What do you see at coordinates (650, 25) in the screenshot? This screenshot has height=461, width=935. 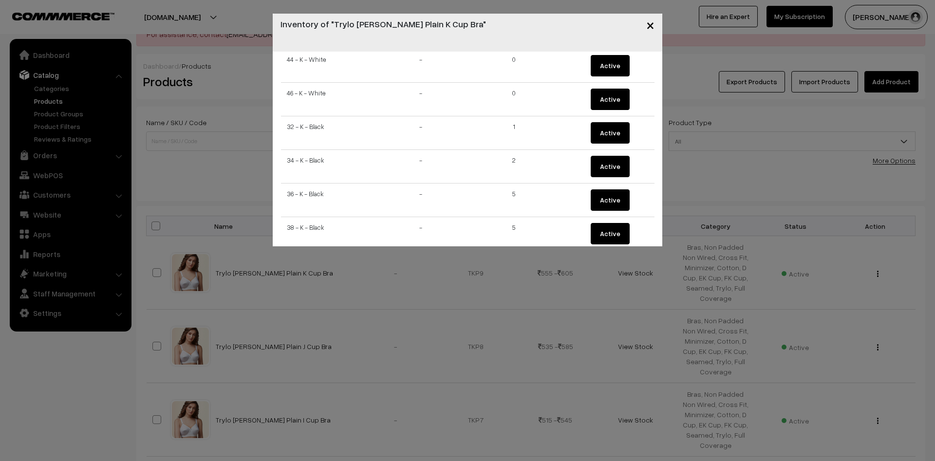 I see `button: Close` at bounding box center [650, 25].